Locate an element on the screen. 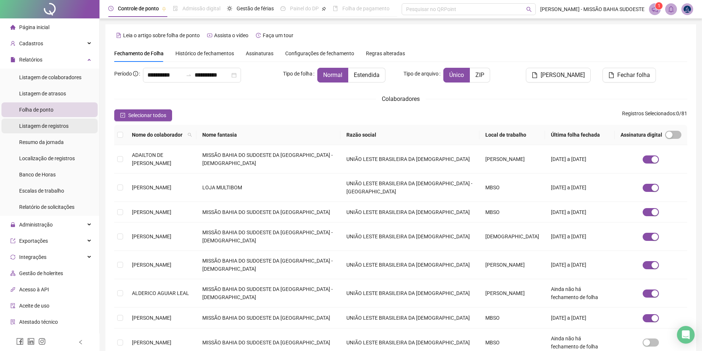  span: Fechamento de Folha is located at coordinates (139, 53).